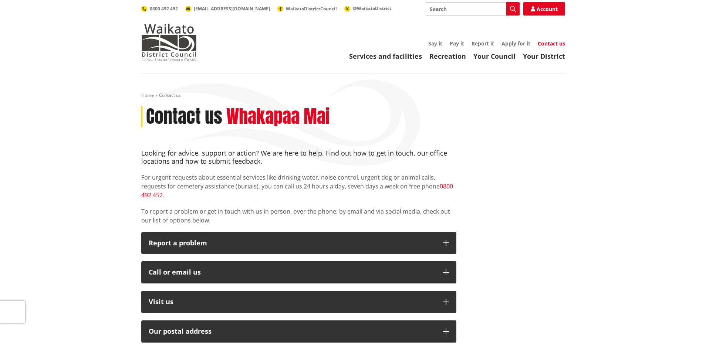 Image resolution: width=706 pixels, height=347 pixels. Describe the element at coordinates (516, 43) in the screenshot. I see `a: Apply for it` at that location.